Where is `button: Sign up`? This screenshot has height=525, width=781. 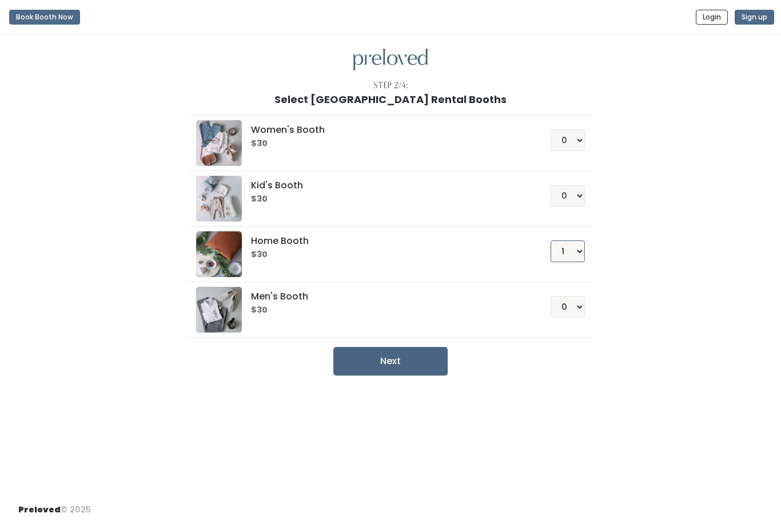 button: Sign up is located at coordinates (755, 17).